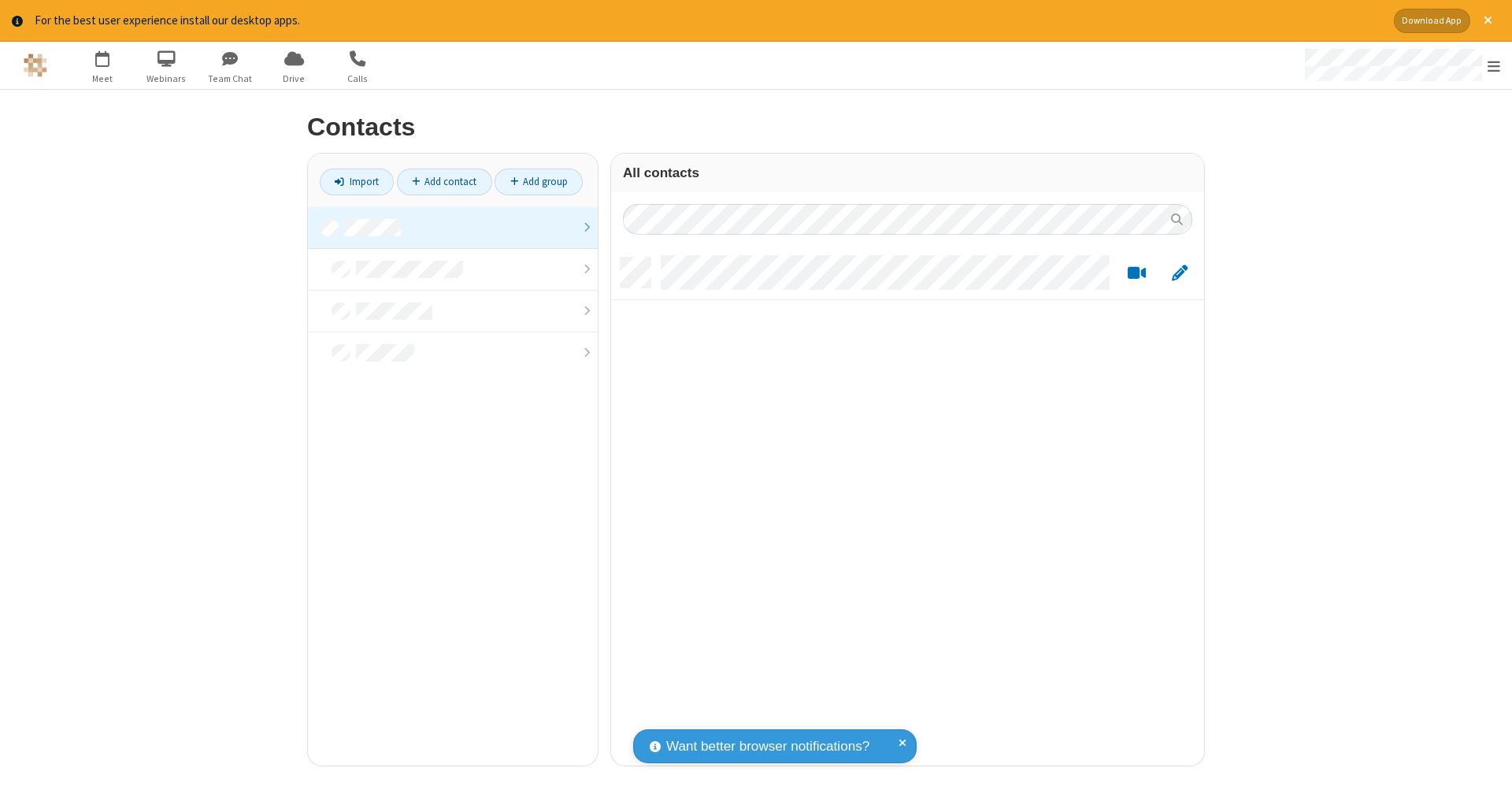  Describe the element at coordinates (166, 79) in the screenshot. I see `span: Webinars` at that location.